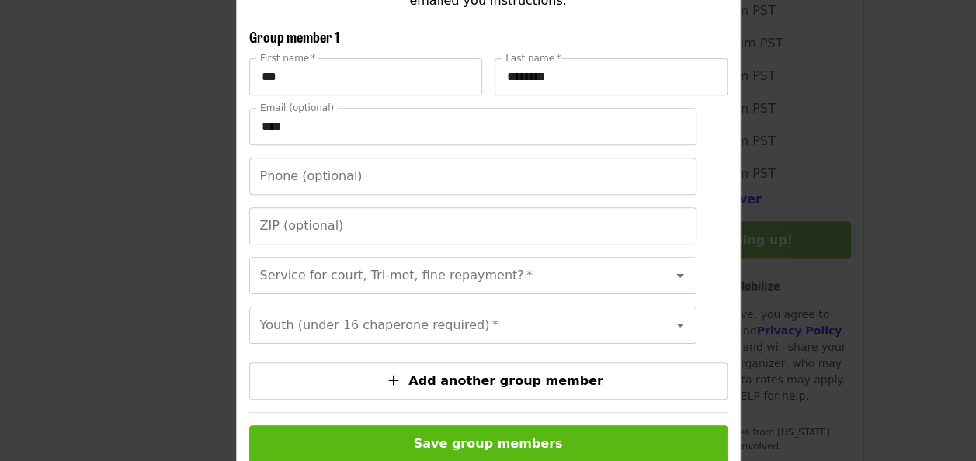 The image size is (976, 461). What do you see at coordinates (297, 108) in the screenshot?
I see `label: Email (optional)` at bounding box center [297, 108].